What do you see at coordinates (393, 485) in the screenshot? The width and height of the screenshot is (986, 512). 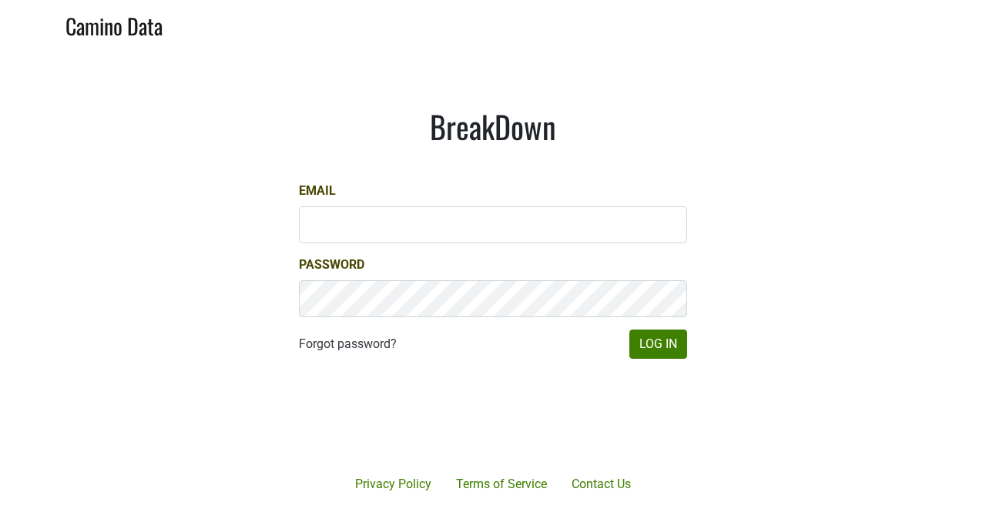 I see `a: Privacy Policy` at bounding box center [393, 485].